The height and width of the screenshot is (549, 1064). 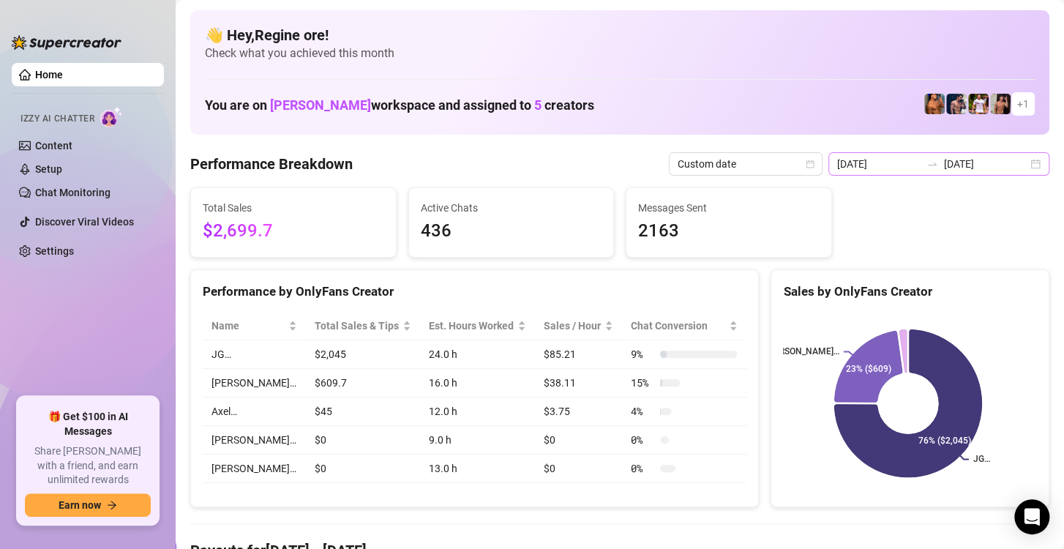 What do you see at coordinates (72, 192) in the screenshot?
I see `a: Chat Monitoring` at bounding box center [72, 192].